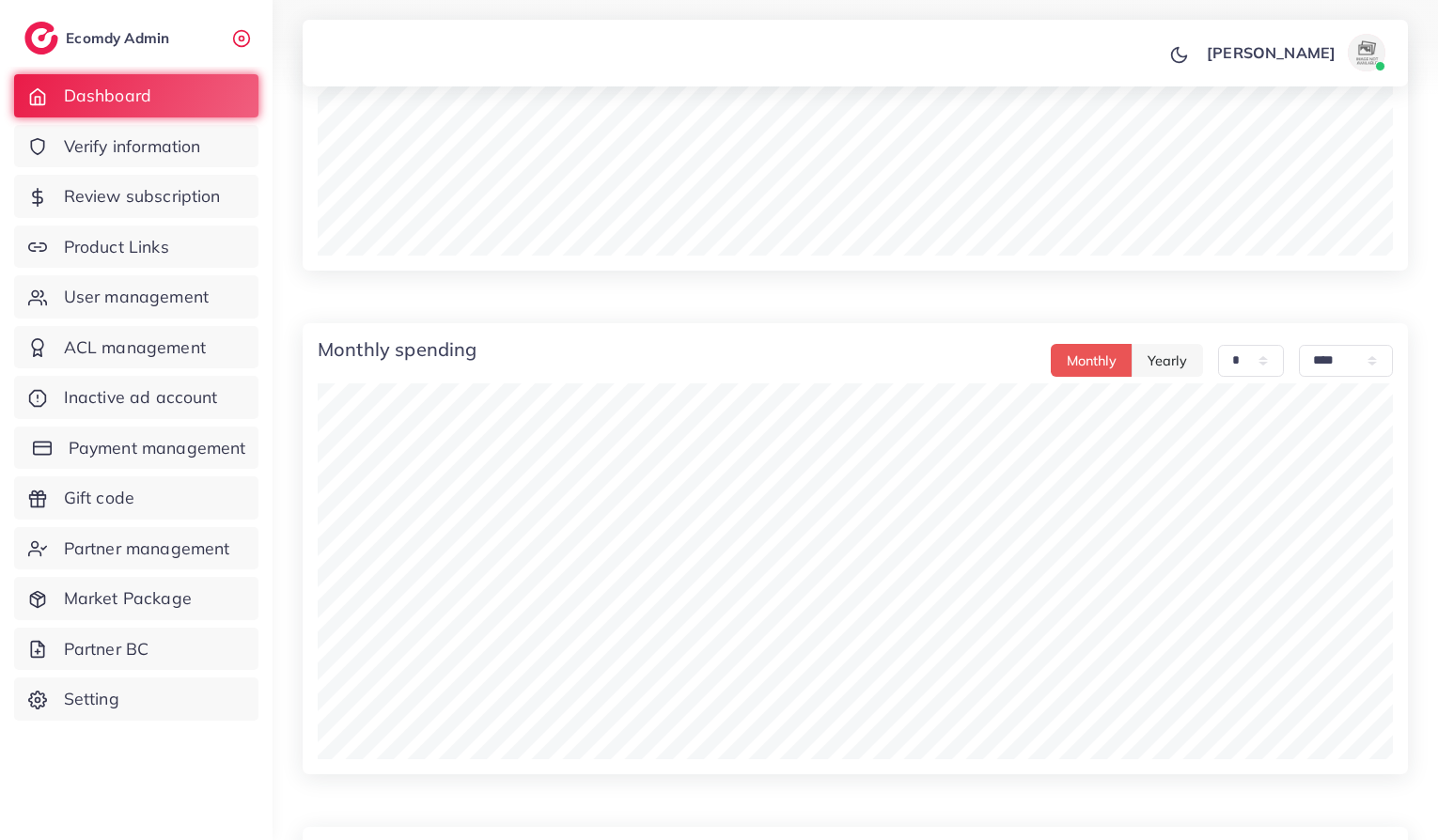 This screenshot has height=840, width=1438. What do you see at coordinates (1091, 359) in the screenshot?
I see `button: Monthly` at bounding box center [1091, 359].